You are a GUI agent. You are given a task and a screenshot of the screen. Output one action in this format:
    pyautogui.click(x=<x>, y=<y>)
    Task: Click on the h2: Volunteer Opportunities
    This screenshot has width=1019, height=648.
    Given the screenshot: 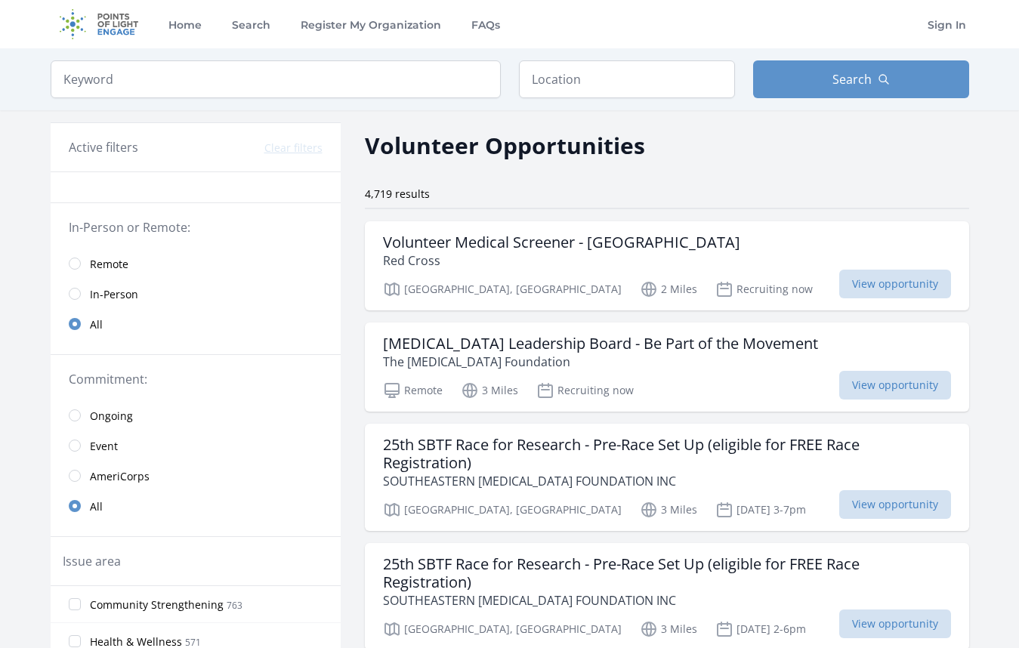 What is the action you would take?
    pyautogui.click(x=505, y=145)
    